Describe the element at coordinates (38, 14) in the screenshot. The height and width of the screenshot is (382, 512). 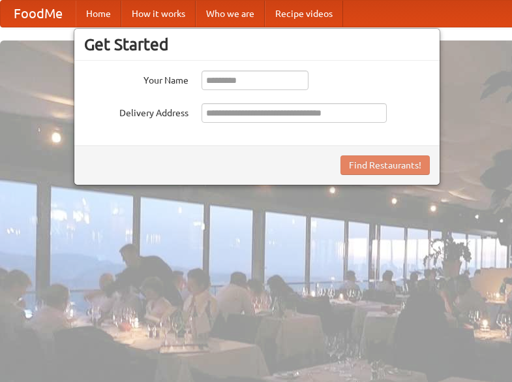
I see `a: FoodMe` at that location.